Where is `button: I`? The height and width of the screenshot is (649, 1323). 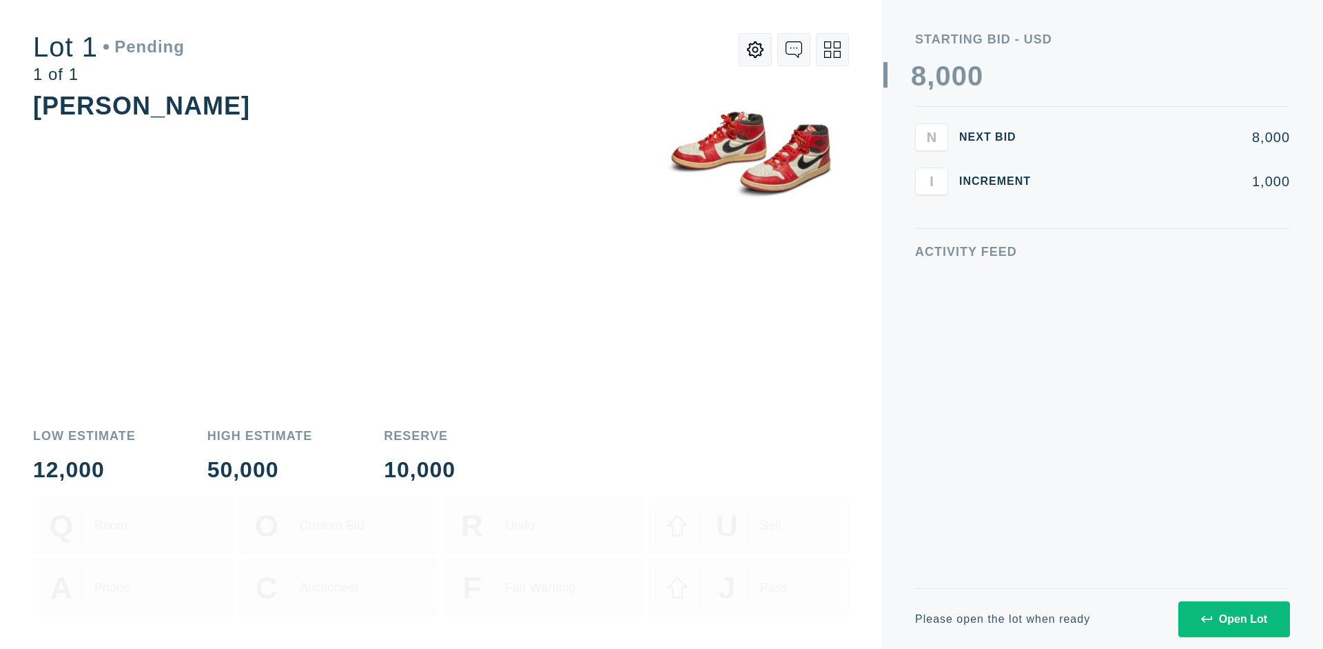
button: I is located at coordinates (932, 181).